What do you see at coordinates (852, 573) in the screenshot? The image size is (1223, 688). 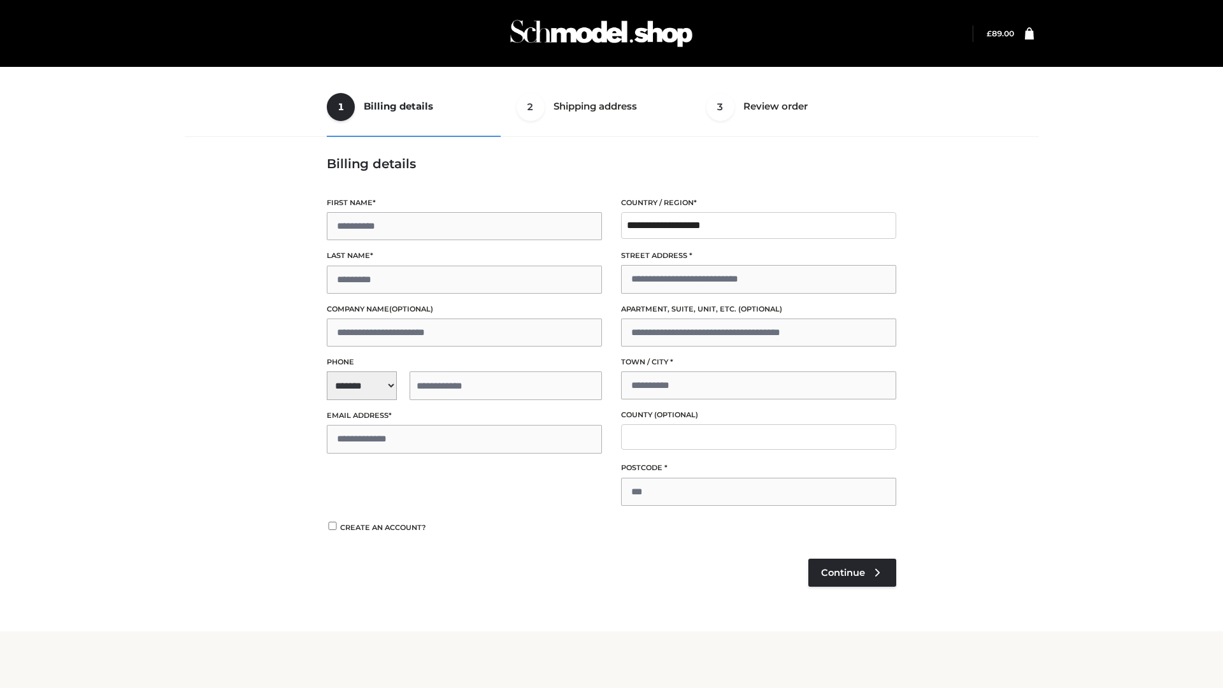 I see `a: Continue` at bounding box center [852, 573].